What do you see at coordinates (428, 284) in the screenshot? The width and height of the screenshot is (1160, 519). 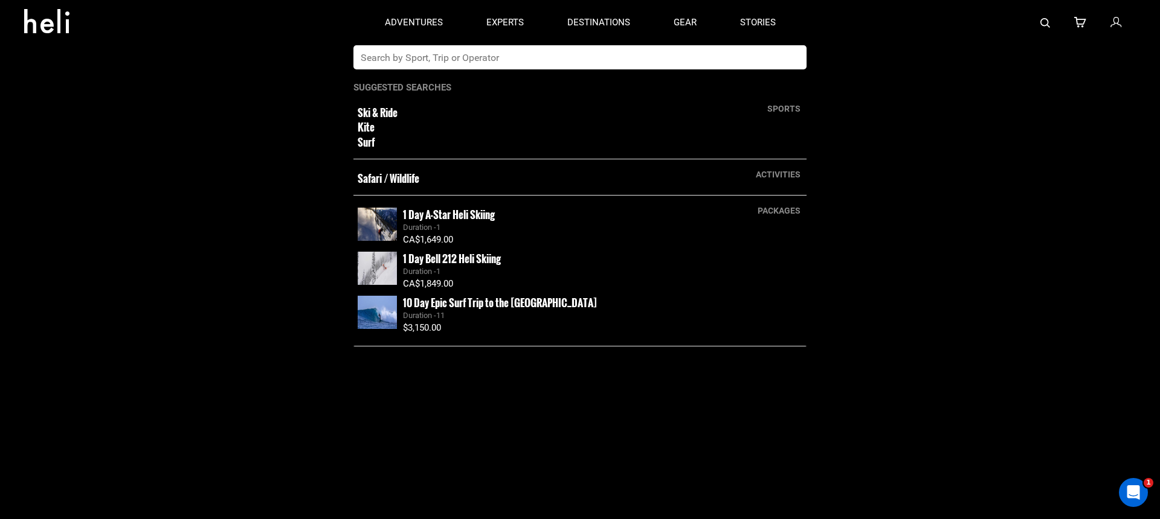 I see `span: CA$1,849.00` at bounding box center [428, 284].